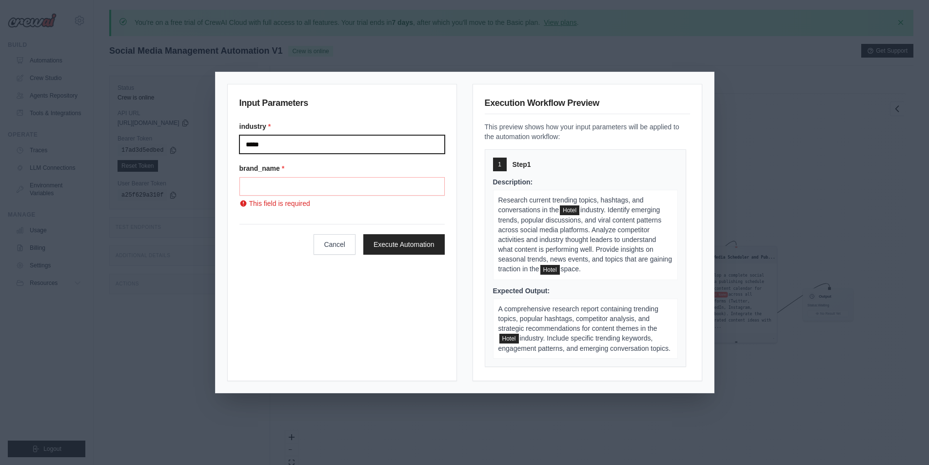  Describe the element at coordinates (342, 126) in the screenshot. I see `label: industry` at that location.